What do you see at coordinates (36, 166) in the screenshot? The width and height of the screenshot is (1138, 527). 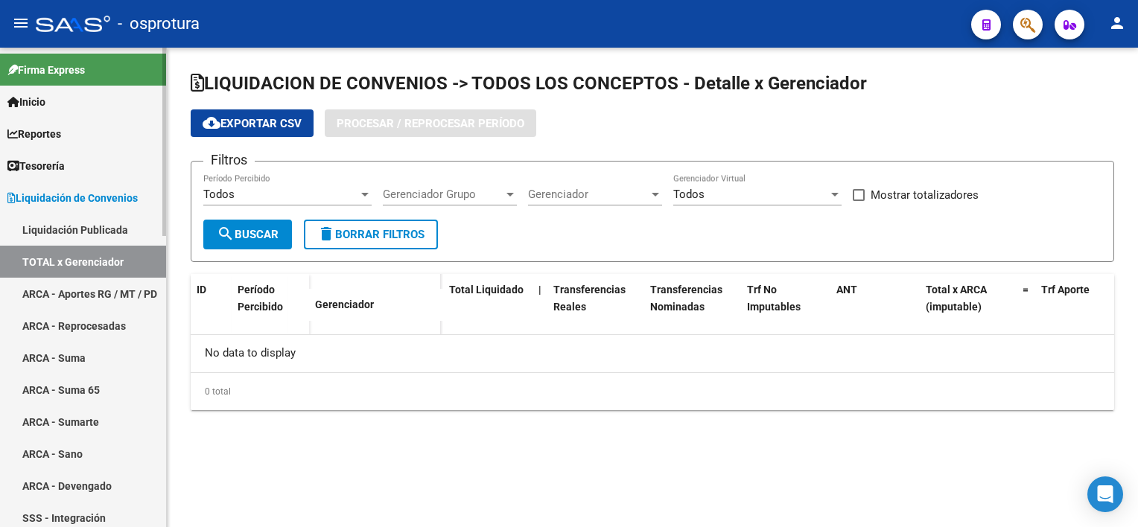 I see `span: Tesorería` at bounding box center [36, 166].